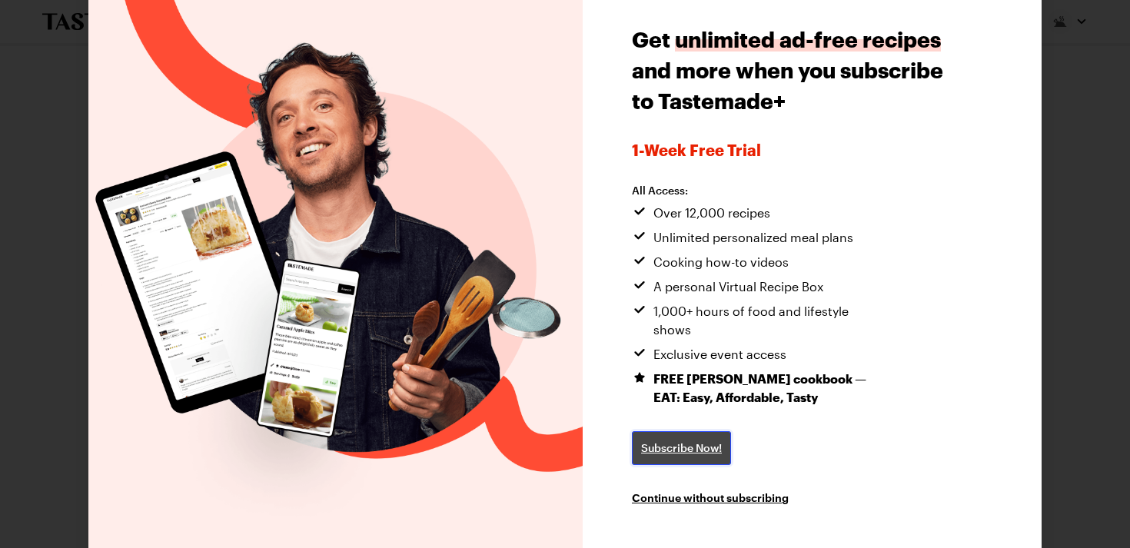 Image resolution: width=1130 pixels, height=548 pixels. I want to click on span: A personal Virtual Recipe Box, so click(738, 287).